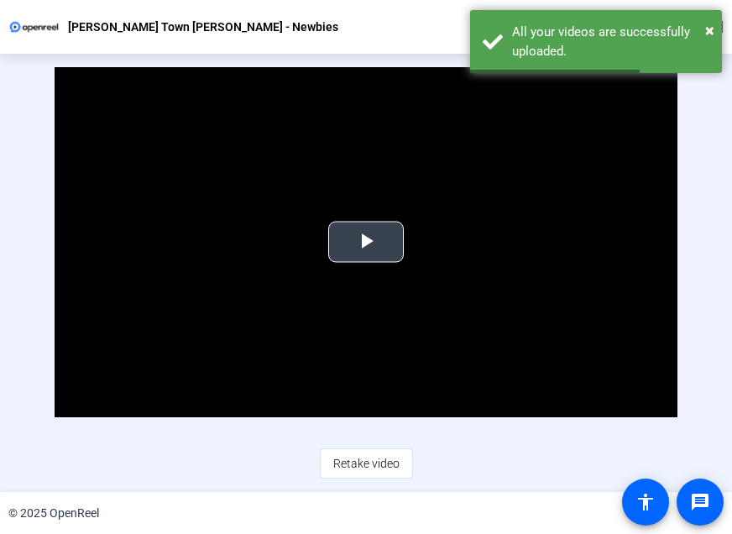 The image size is (732, 534). What do you see at coordinates (366, 464) in the screenshot?
I see `span: Retake video` at bounding box center [366, 464].